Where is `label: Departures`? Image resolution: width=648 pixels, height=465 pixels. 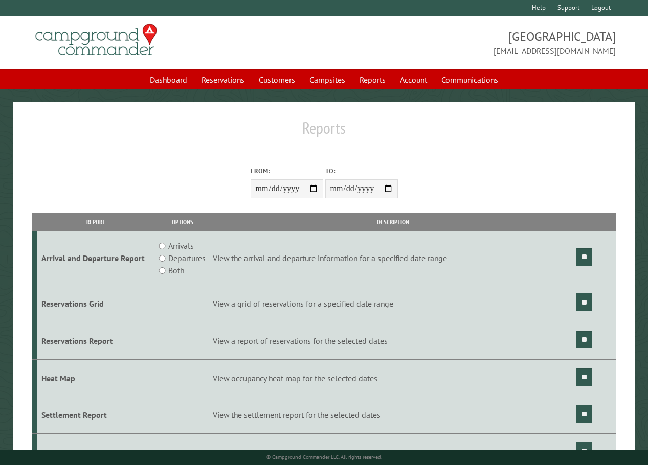
label: Departures is located at coordinates (187, 258).